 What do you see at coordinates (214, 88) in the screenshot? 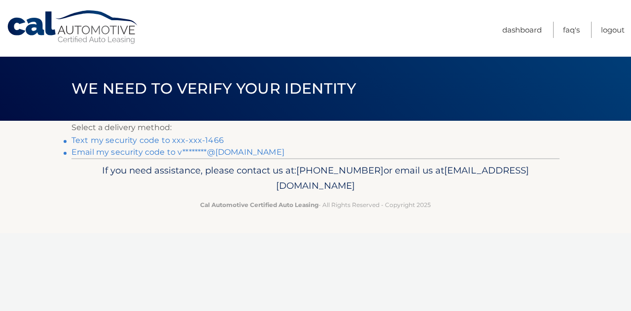
I see `span: We need to verify your identity` at bounding box center [214, 88].